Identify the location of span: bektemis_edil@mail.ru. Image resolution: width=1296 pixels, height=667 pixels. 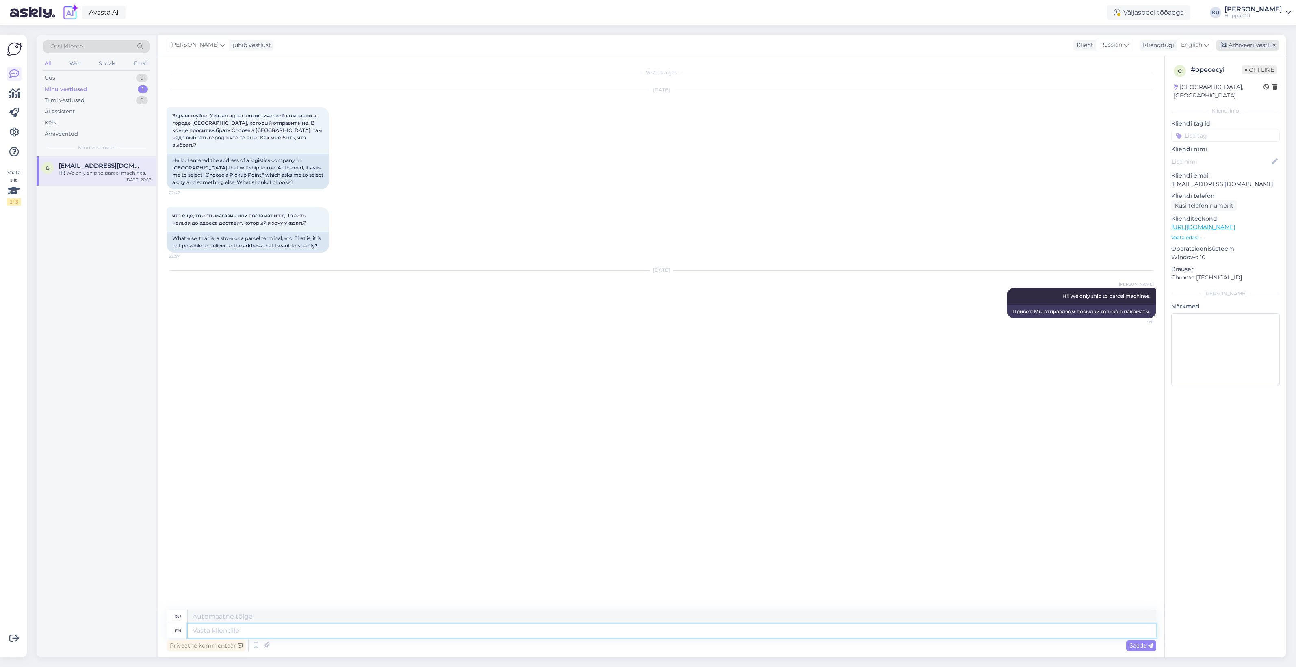
(101, 166).